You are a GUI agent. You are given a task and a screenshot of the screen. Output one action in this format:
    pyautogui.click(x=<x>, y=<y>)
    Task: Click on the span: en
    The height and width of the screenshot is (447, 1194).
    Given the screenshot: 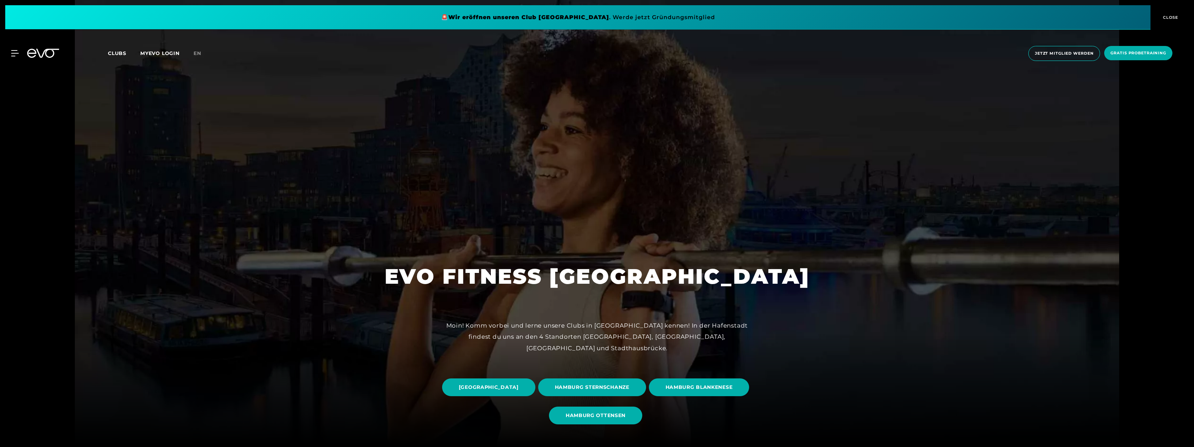 What is the action you would take?
    pyautogui.click(x=197, y=53)
    